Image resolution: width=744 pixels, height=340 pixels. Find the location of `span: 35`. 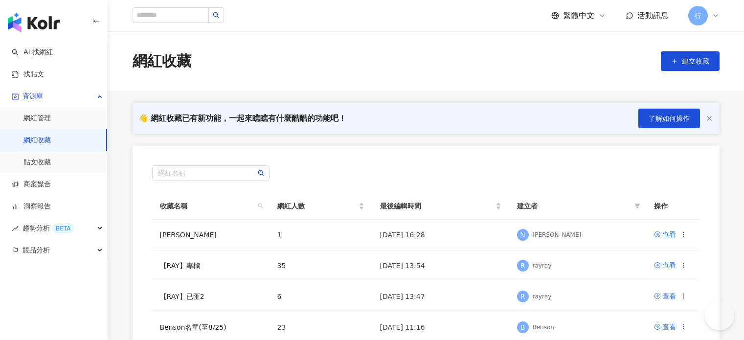

span: 35 is located at coordinates (282, 265).